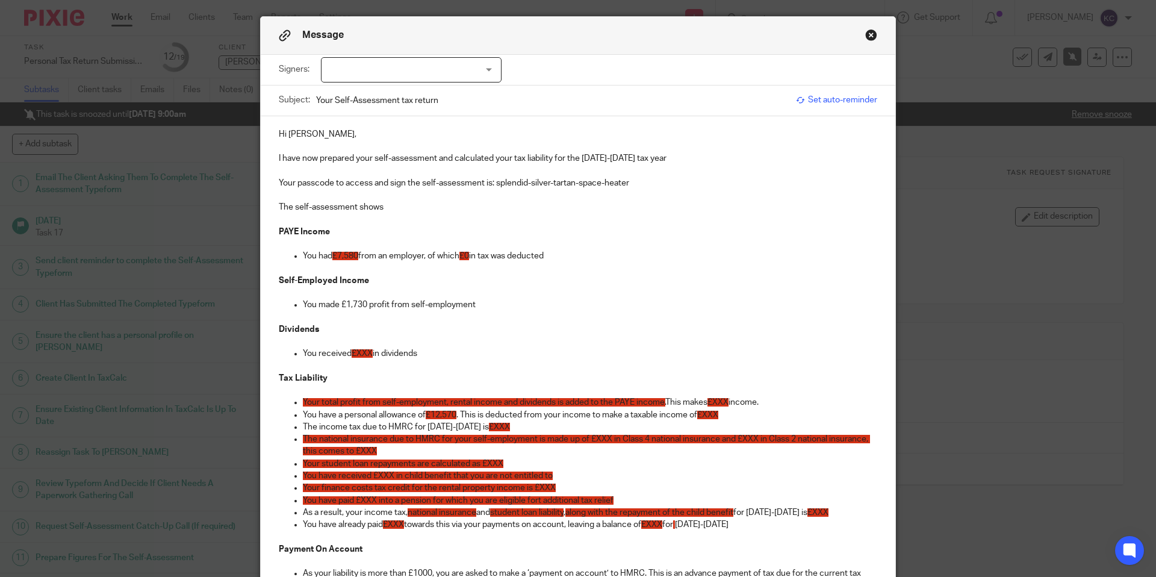 The height and width of the screenshot is (577, 1156). I want to click on p: This makes income., so click(590, 402).